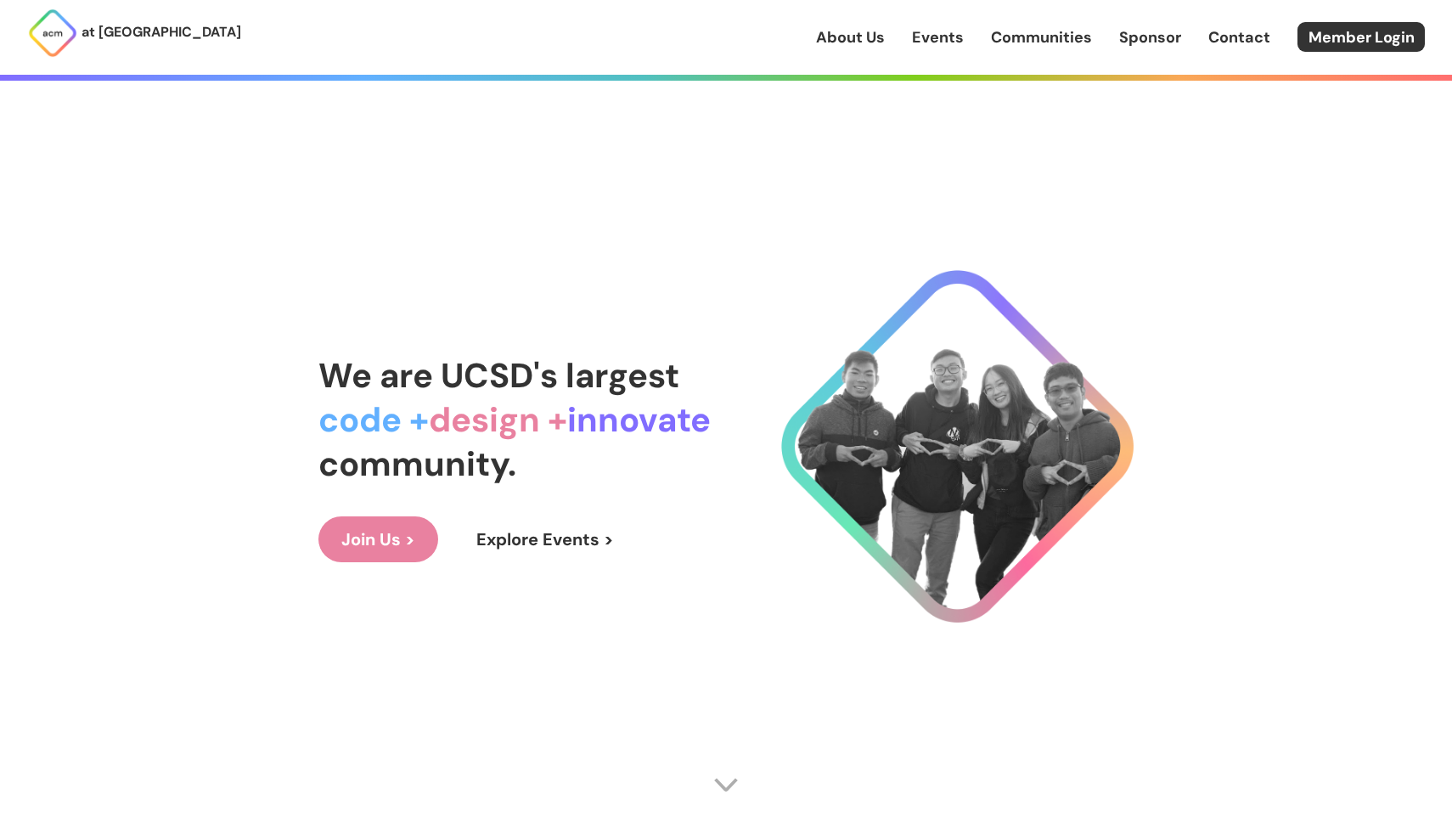  What do you see at coordinates (53, 33) in the screenshot?
I see `img: ACM Logo` at bounding box center [53, 33].